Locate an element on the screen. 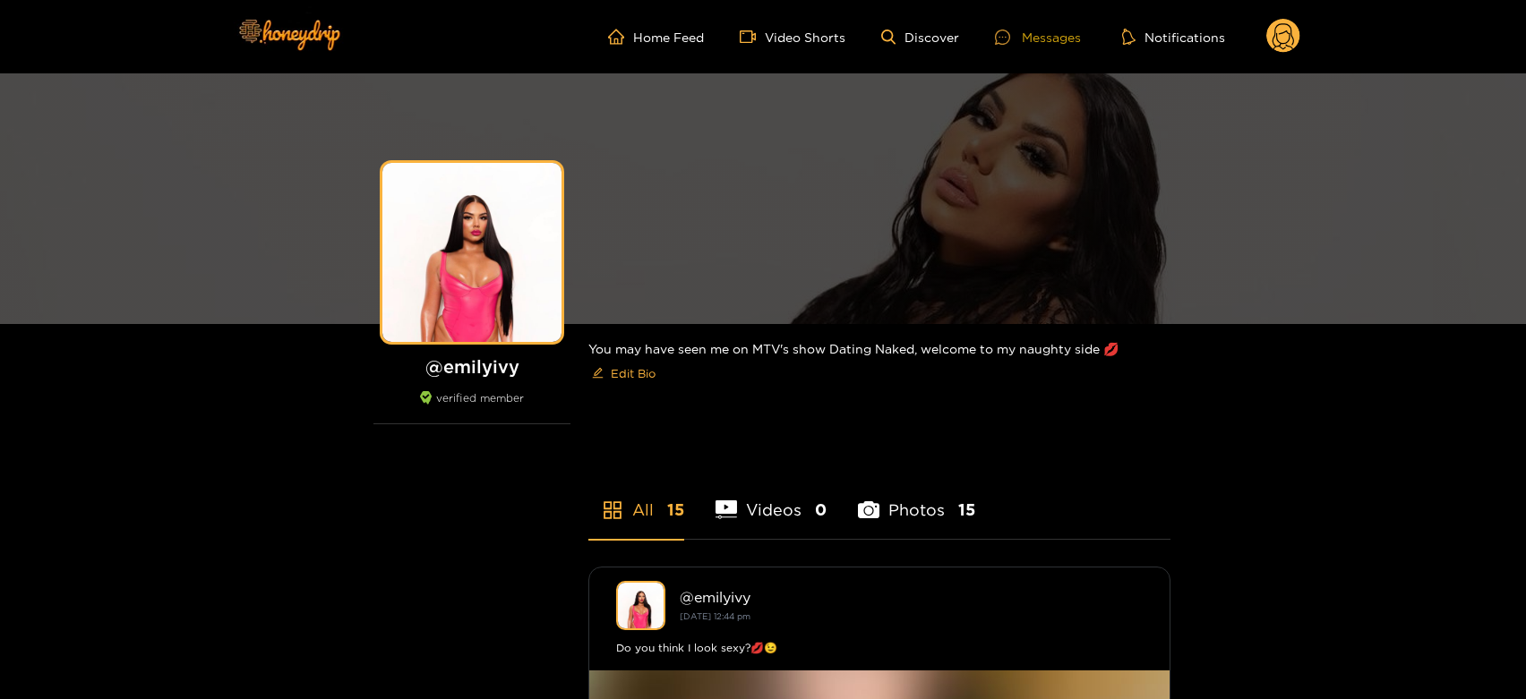 This screenshot has width=1526, height=699. img: emilyivy is located at coordinates (640, 605).